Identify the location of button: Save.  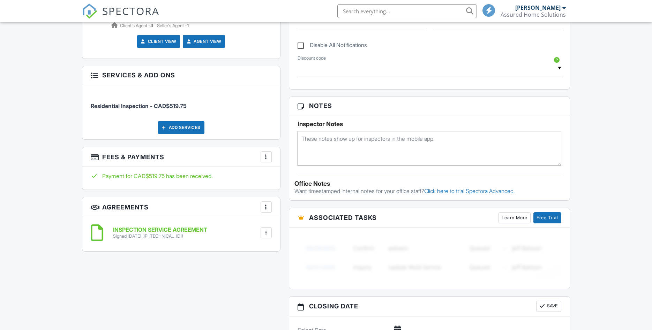
(549, 307).